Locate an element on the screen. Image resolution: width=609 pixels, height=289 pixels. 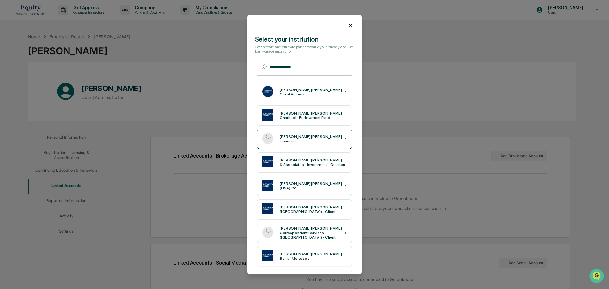
span: Preclearance is located at coordinates (27, 83).